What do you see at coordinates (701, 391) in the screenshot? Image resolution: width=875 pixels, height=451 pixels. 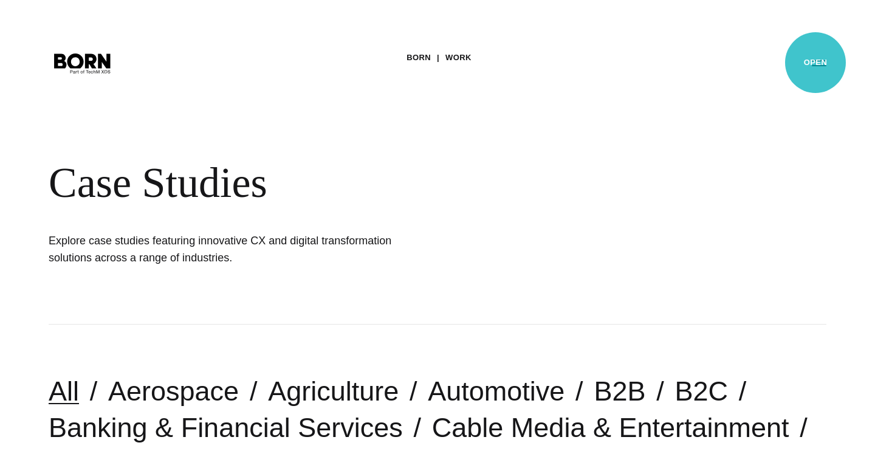 I see `a: B2C` at bounding box center [701, 391].